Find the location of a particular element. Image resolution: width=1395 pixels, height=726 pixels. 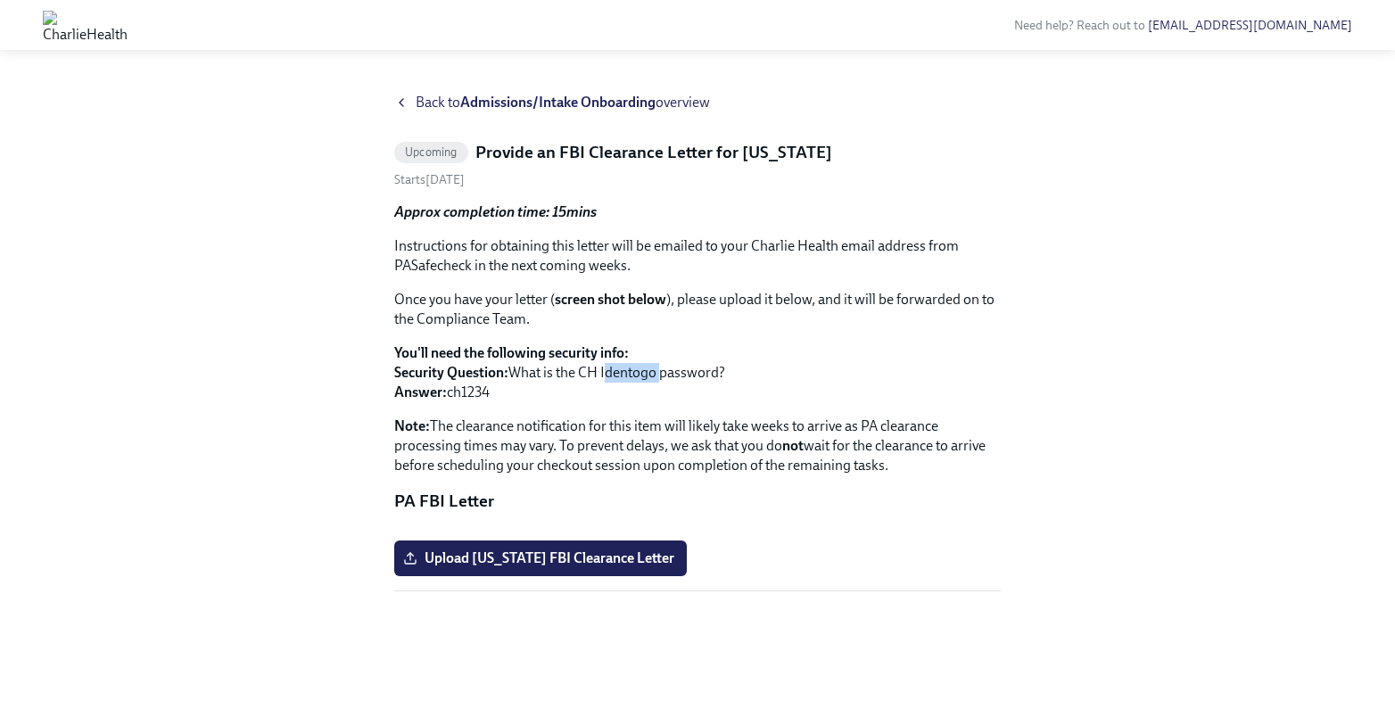

span: Need help? Reach out to is located at coordinates (1183, 25).